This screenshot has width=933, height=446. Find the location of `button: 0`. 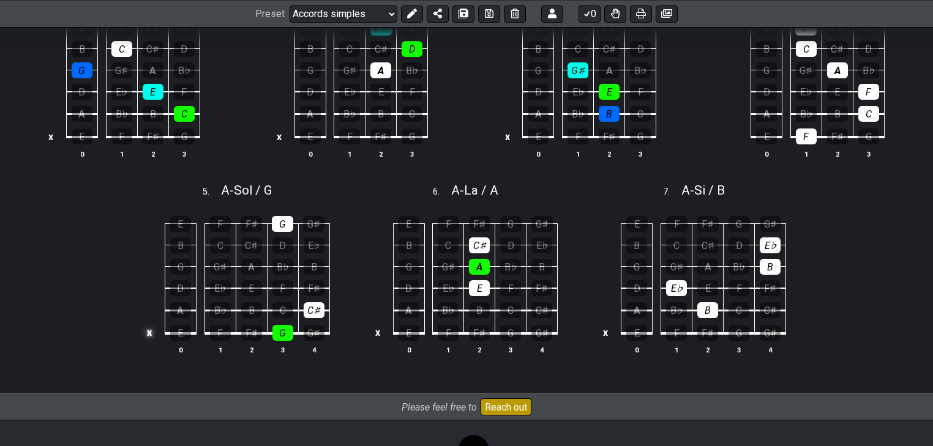

button: 0 is located at coordinates (590, 13).